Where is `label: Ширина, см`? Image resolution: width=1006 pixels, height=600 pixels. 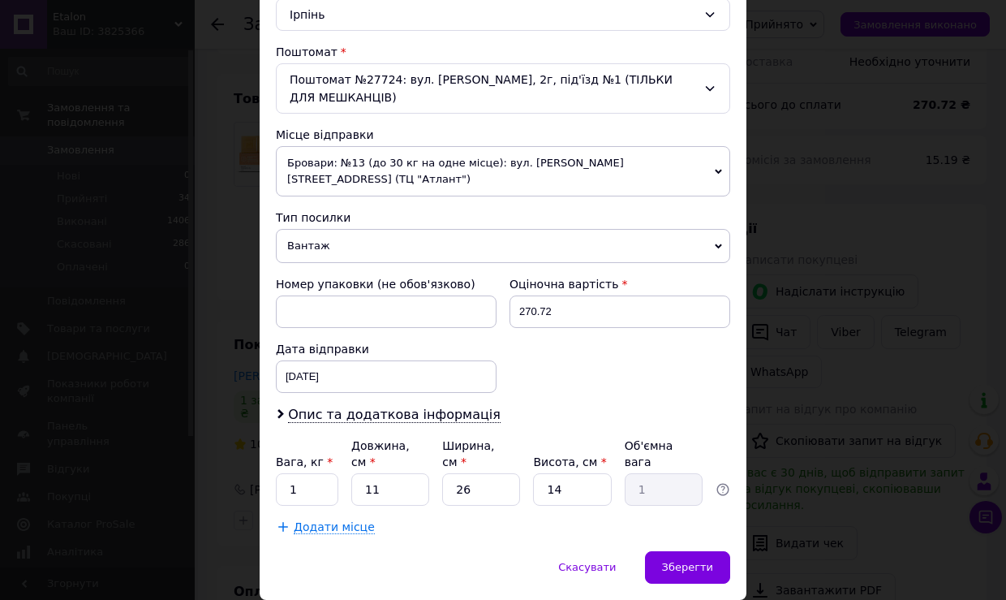 label: Ширина, см is located at coordinates (468, 454).